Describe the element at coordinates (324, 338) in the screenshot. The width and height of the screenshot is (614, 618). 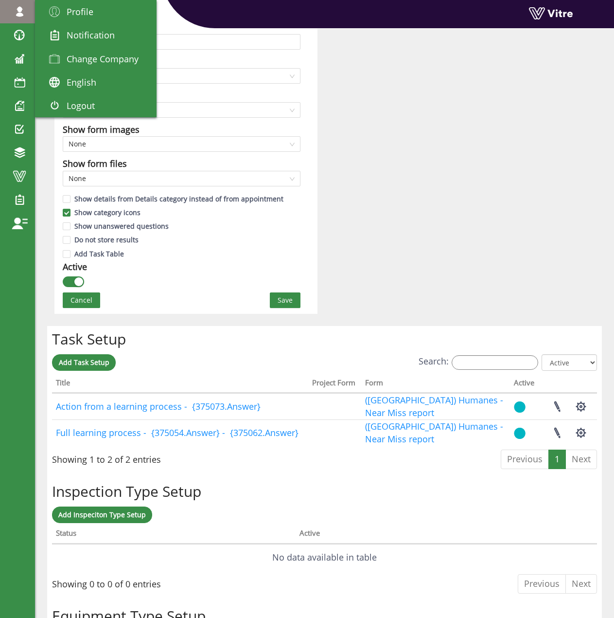
I see `h2: Task Setup` at that location.